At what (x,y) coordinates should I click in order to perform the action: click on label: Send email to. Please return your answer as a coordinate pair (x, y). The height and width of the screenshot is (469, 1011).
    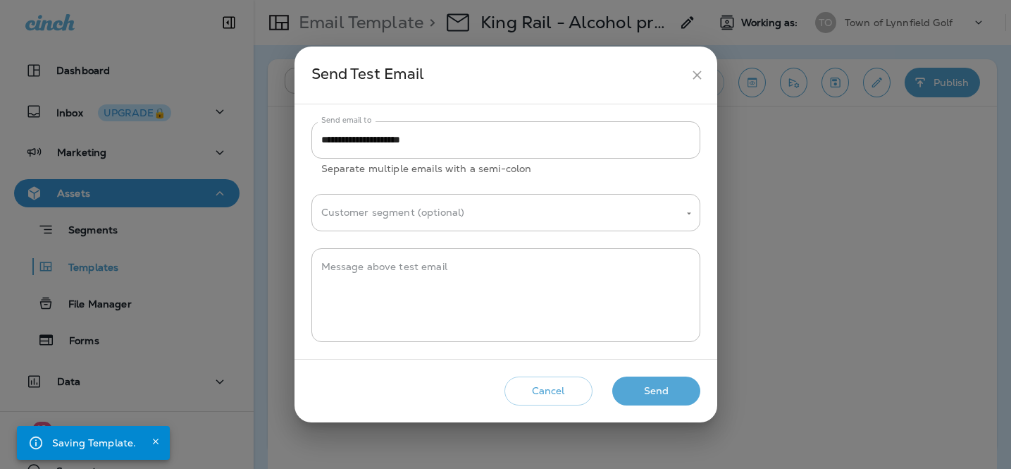
    Looking at the image, I should click on (346, 120).